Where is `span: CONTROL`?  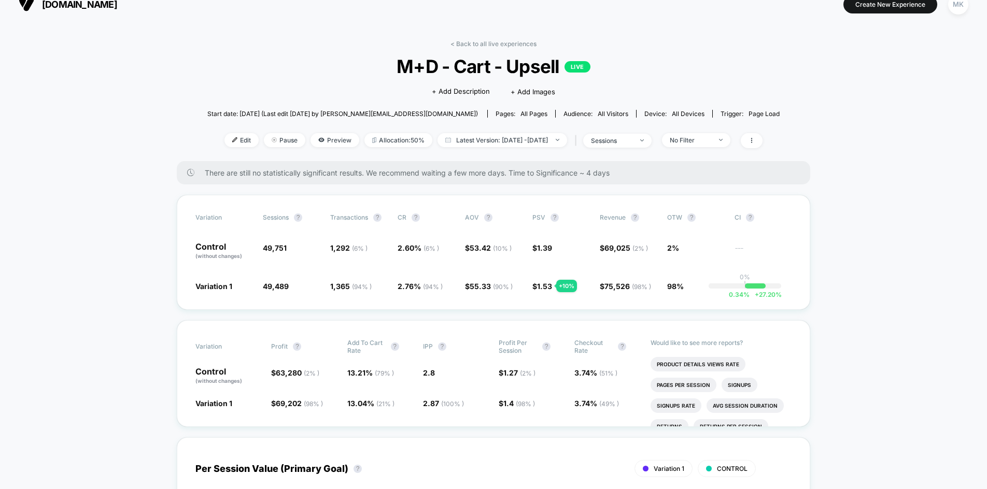
span: CONTROL is located at coordinates (732, 468).